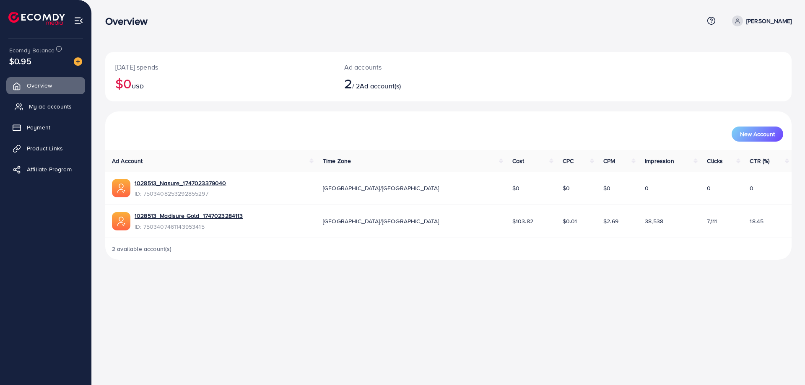 The image size is (805, 385). I want to click on span: CPC, so click(568, 161).